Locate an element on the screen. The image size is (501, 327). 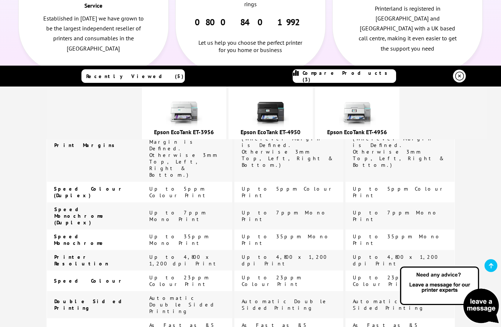
a: Epson EcoTank ET-3956 is located at coordinates (184, 132).